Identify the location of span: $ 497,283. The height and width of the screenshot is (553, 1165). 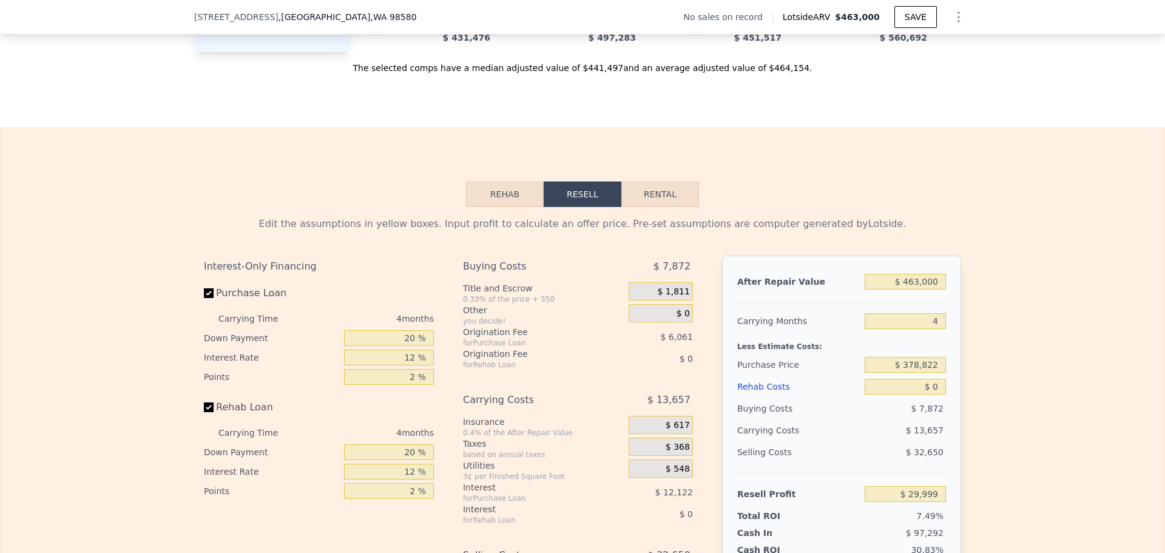
(612, 38).